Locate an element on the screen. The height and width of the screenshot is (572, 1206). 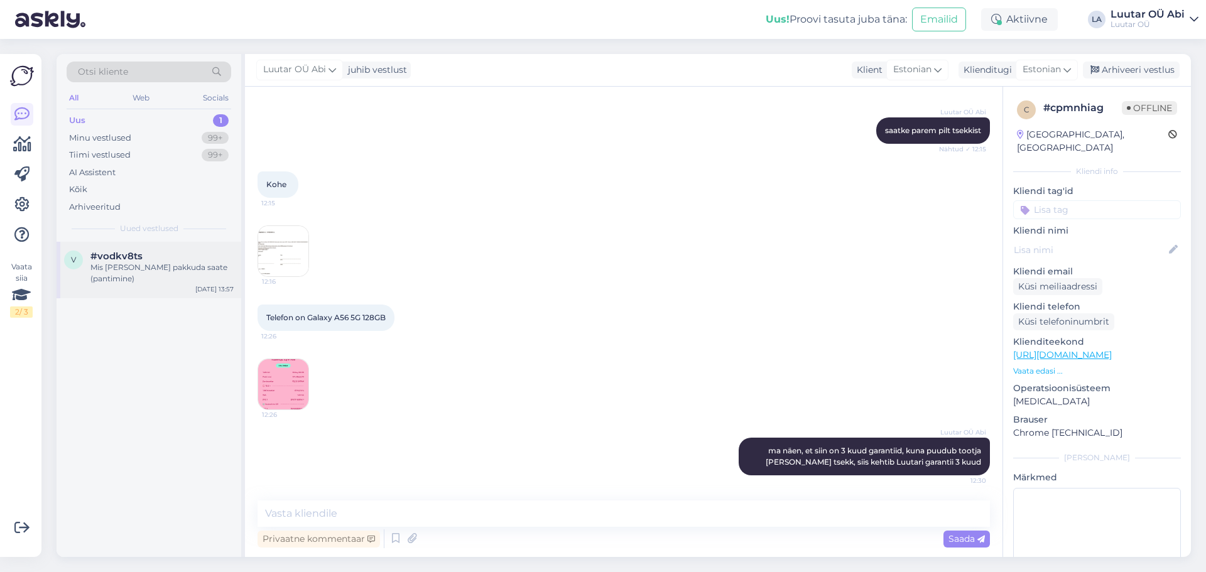
div: Socials is located at coordinates (215, 98).